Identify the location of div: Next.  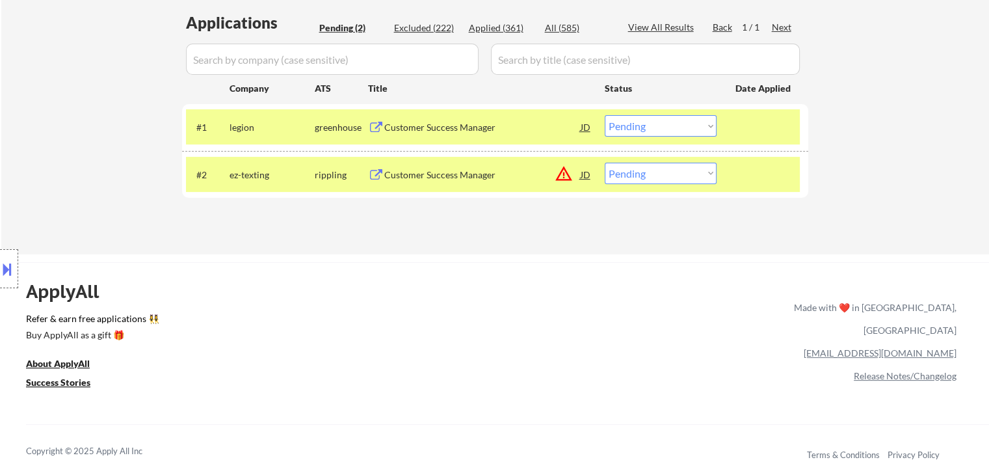
(783, 27).